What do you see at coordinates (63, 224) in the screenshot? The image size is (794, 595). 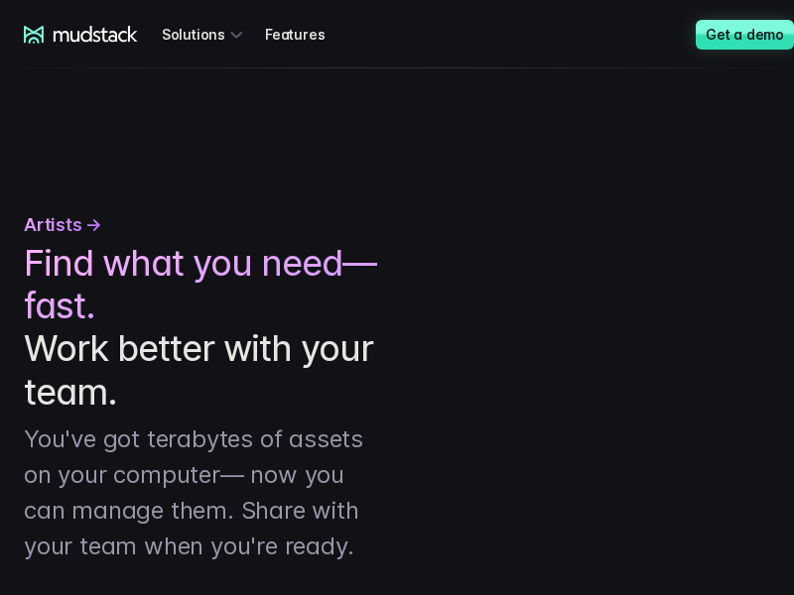 I see `span: Artists →` at bounding box center [63, 224].